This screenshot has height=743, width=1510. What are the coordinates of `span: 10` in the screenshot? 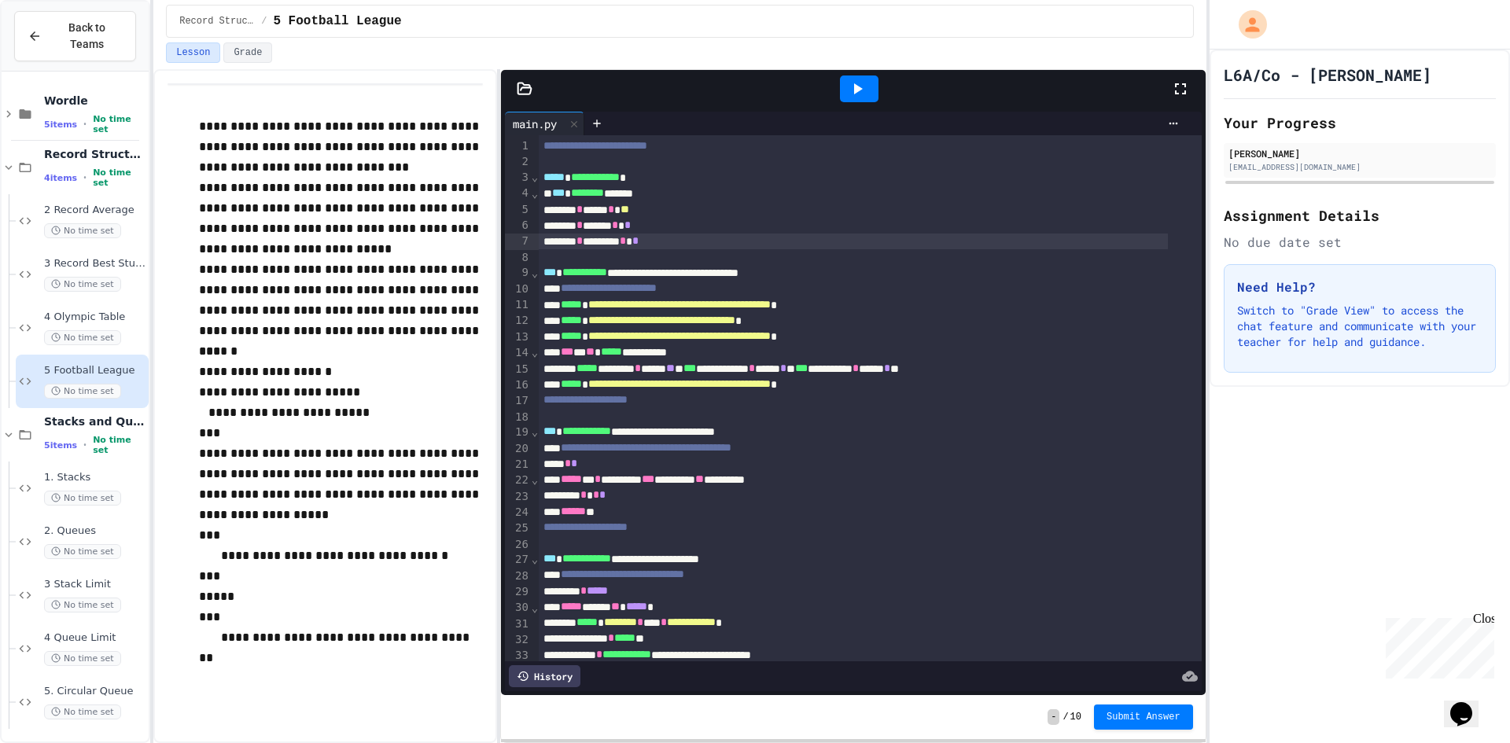 It's located at (1076, 717).